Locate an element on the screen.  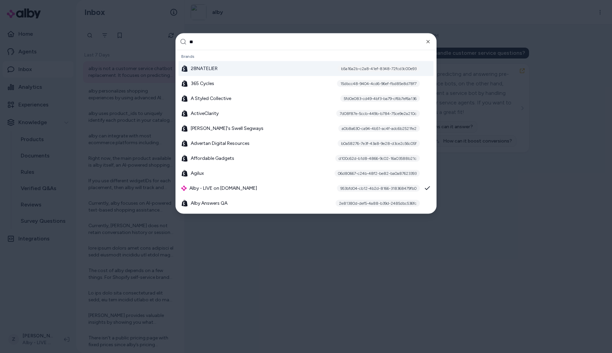
img: alby Logo is located at coordinates (184, 188).